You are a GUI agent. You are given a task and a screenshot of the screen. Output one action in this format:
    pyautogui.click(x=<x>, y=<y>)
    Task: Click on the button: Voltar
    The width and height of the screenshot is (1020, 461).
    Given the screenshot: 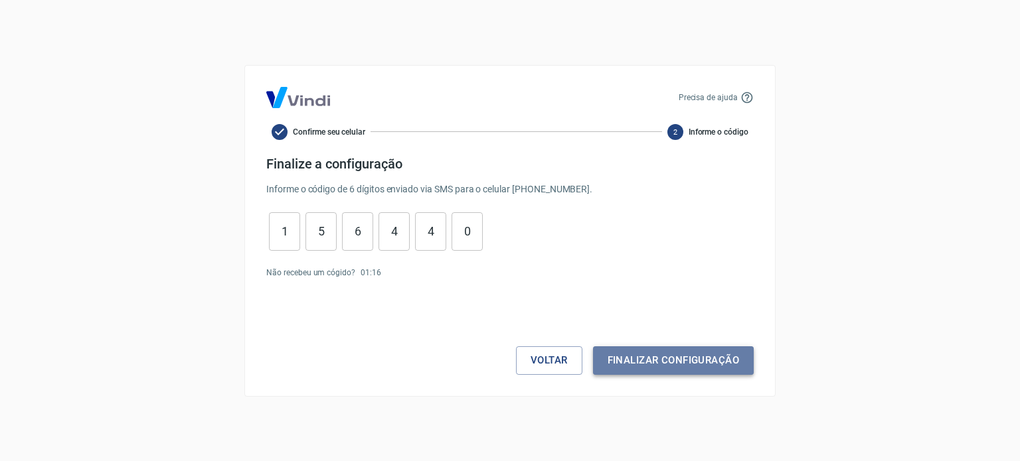 What is the action you would take?
    pyautogui.click(x=549, y=360)
    